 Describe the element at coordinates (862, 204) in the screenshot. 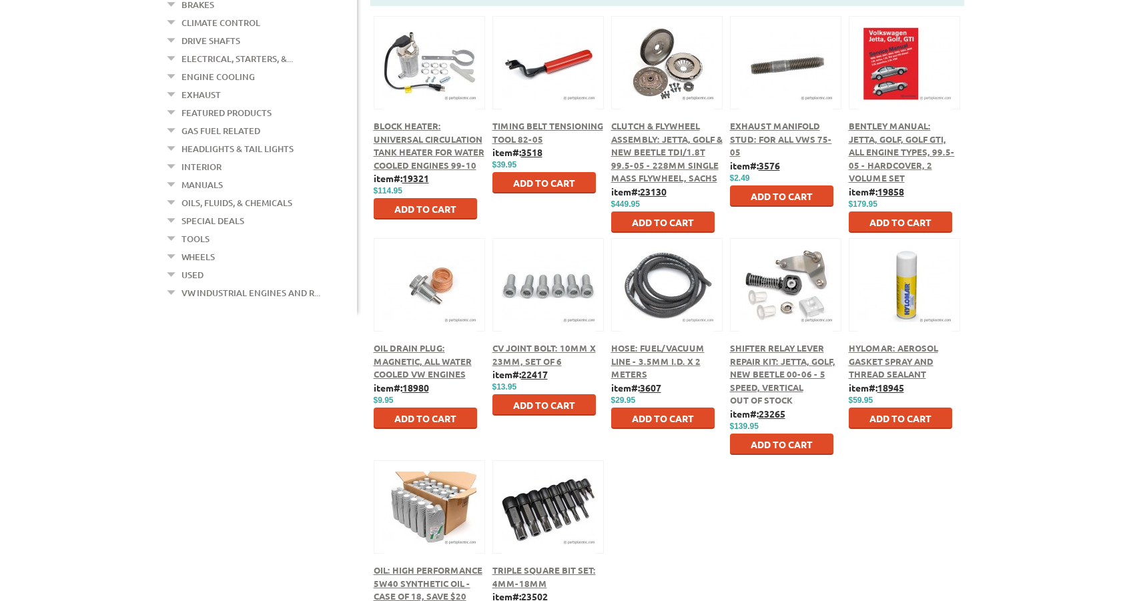

I see `span: $179.95` at that location.